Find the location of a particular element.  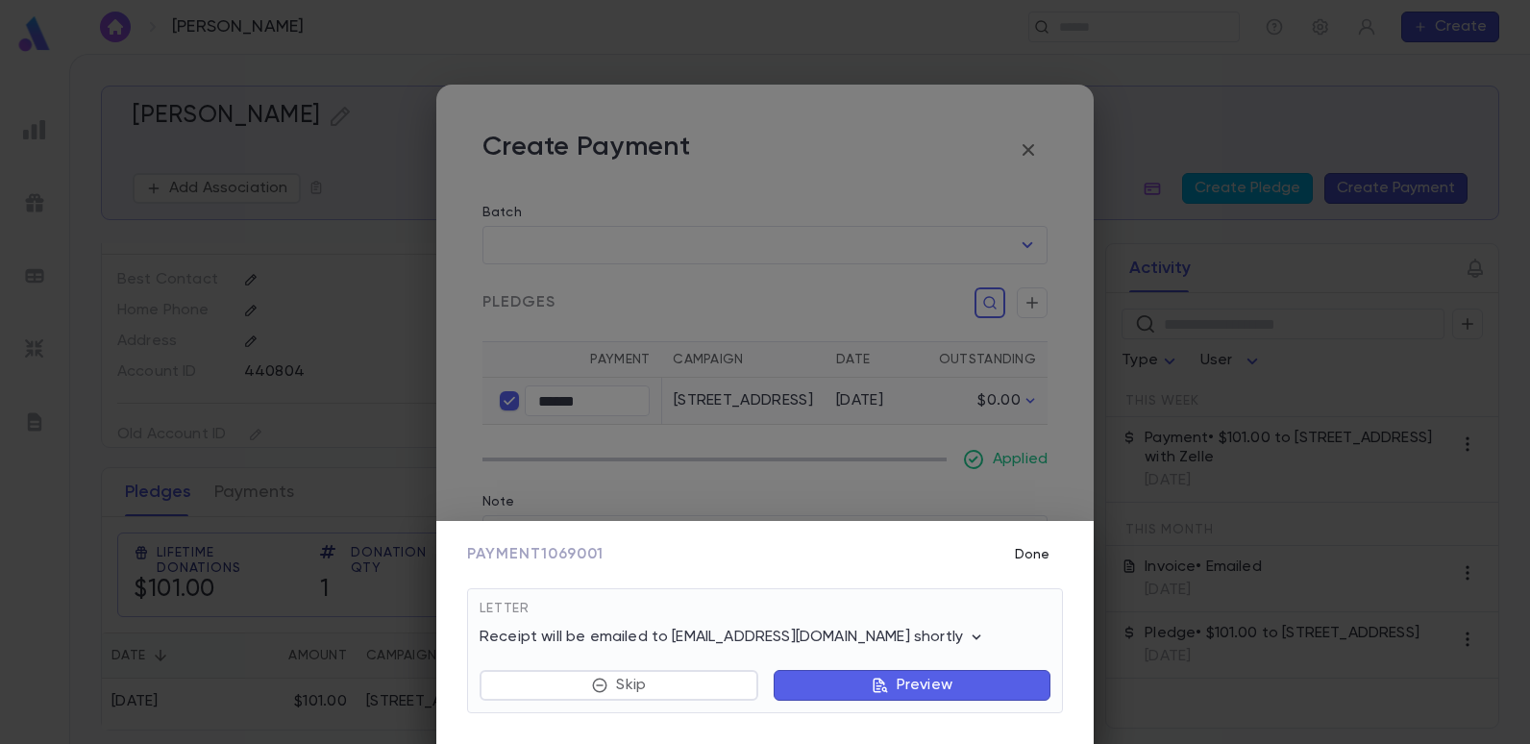

span: Payment 1069001 is located at coordinates (535, 554).